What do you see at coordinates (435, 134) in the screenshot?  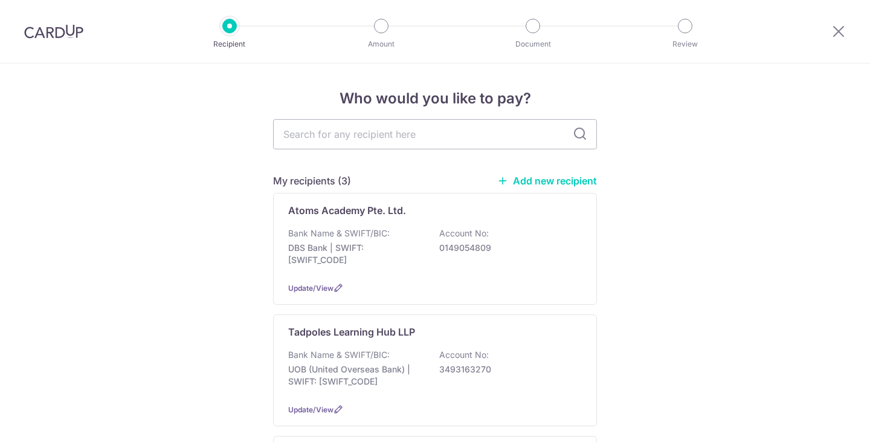 I see `input: Search for any recipient here` at bounding box center [435, 134].